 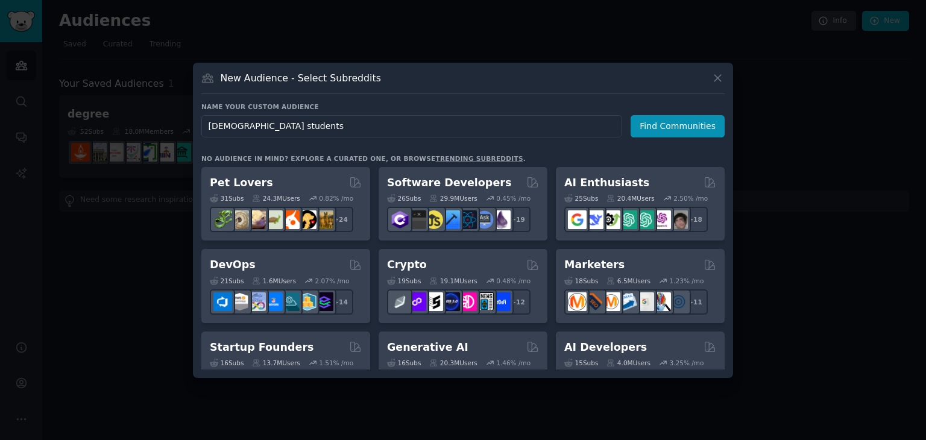 What do you see at coordinates (222, 219) in the screenshot?
I see `img: herpetology` at bounding box center [222, 219].